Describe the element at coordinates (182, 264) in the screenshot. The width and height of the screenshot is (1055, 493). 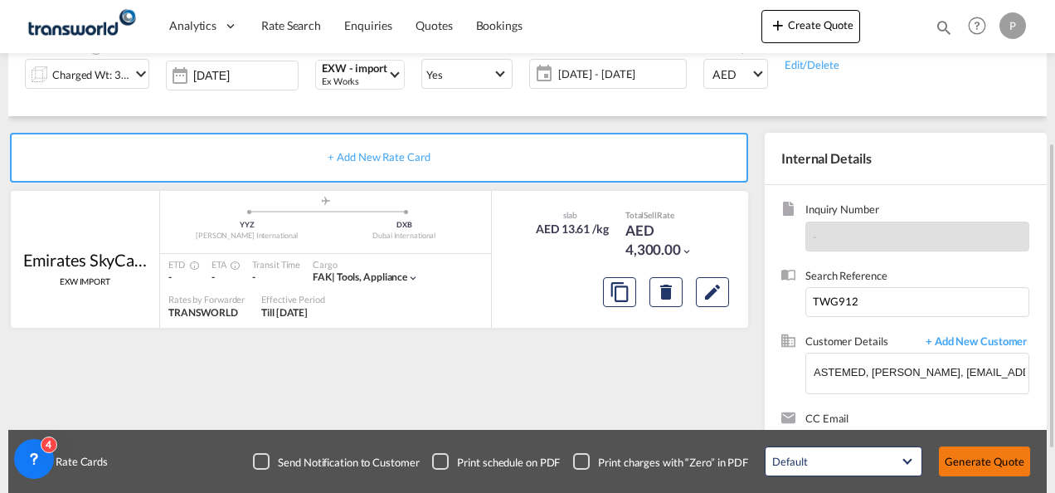
I see `div: ETD` at that location.